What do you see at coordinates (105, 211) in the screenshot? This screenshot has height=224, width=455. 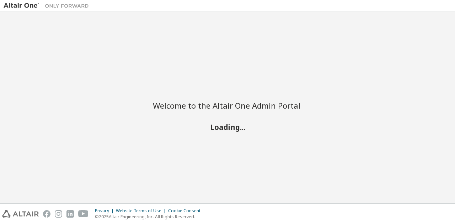 I see `div: Privacy` at bounding box center [105, 211].